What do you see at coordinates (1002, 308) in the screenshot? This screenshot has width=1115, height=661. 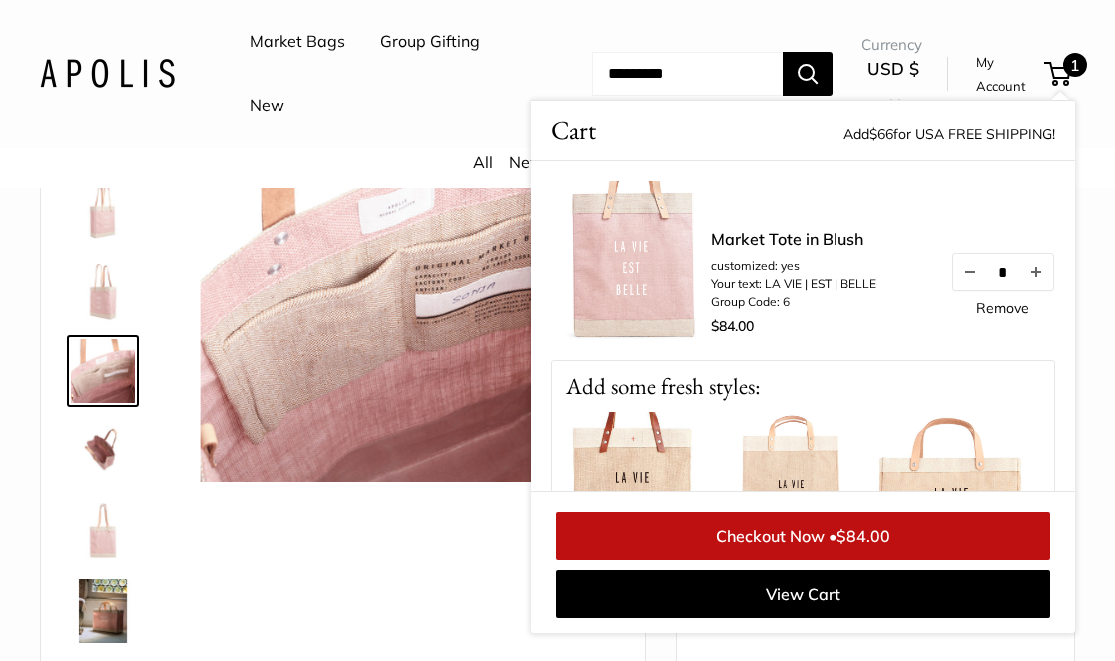 I see `a: Remove` at bounding box center [1002, 308].